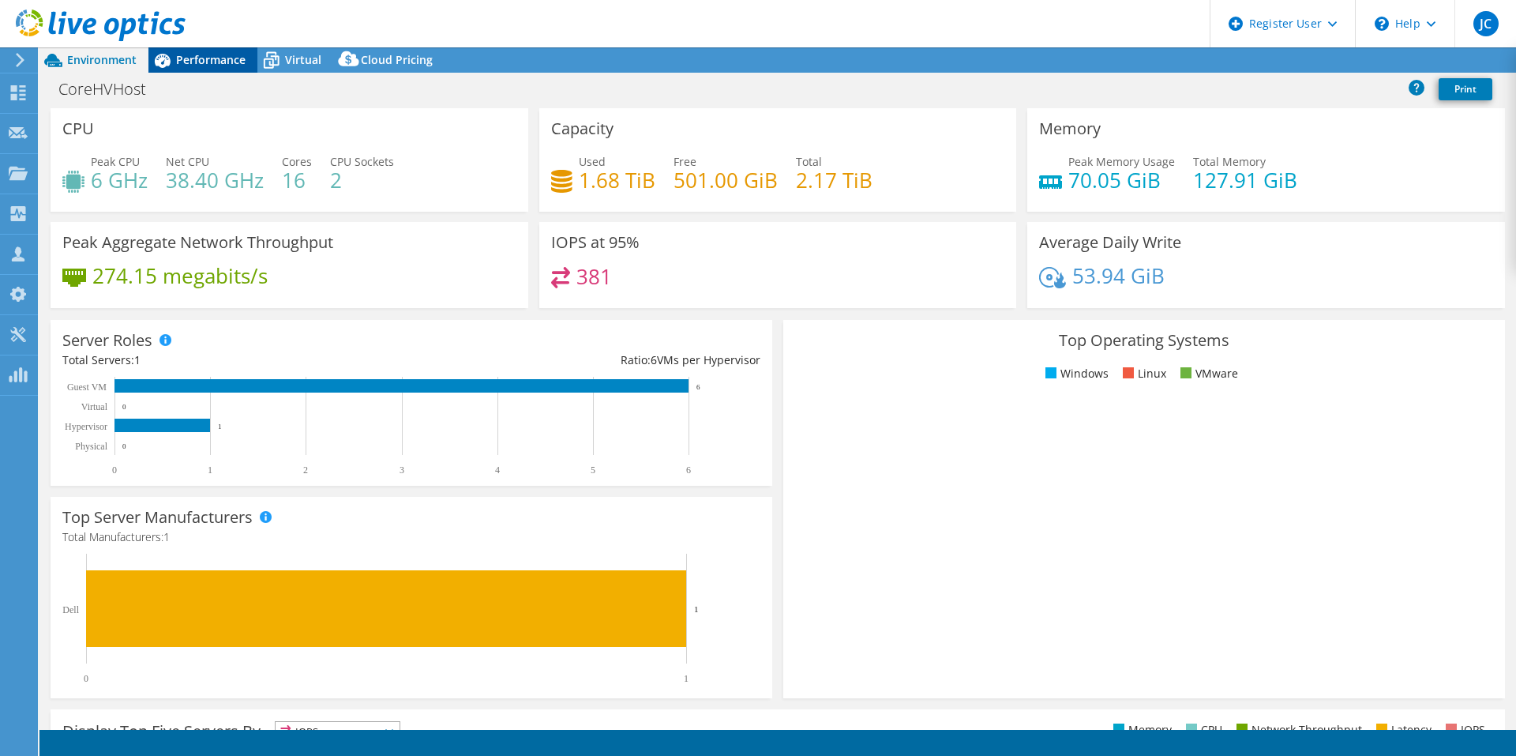 This screenshot has width=1516, height=756. I want to click on h3: Top Server Manufacturers, so click(157, 517).